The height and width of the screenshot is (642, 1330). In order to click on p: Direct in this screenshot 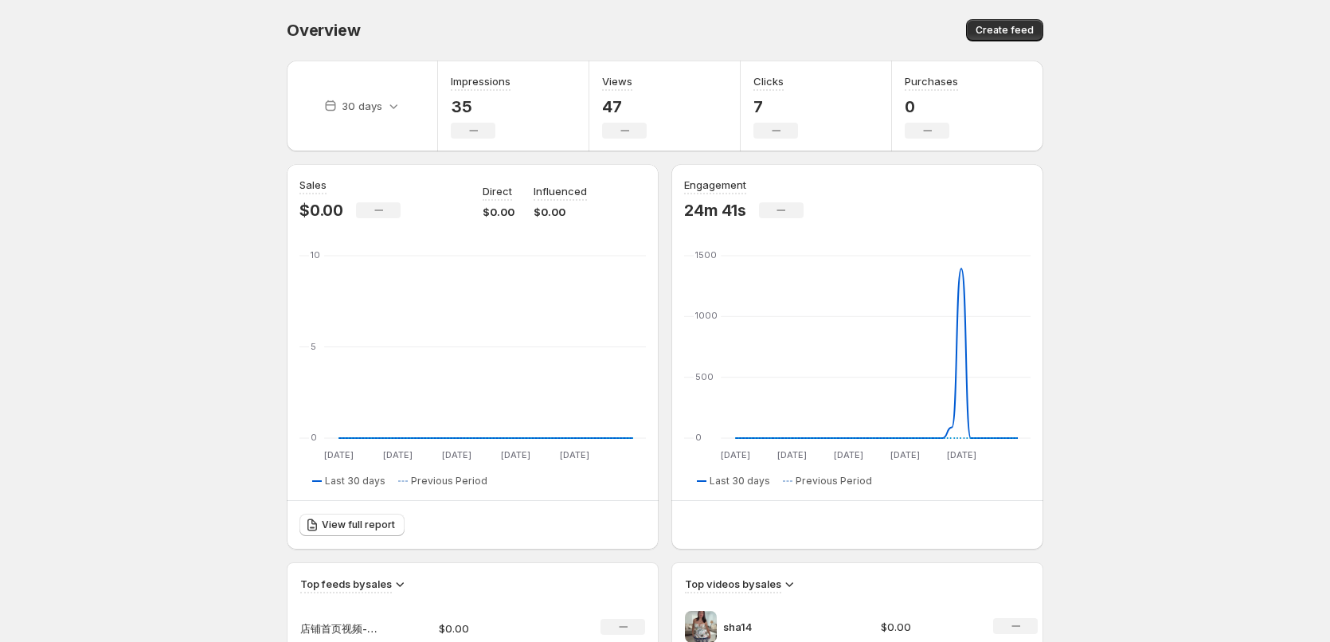, I will do `click(497, 191)`.